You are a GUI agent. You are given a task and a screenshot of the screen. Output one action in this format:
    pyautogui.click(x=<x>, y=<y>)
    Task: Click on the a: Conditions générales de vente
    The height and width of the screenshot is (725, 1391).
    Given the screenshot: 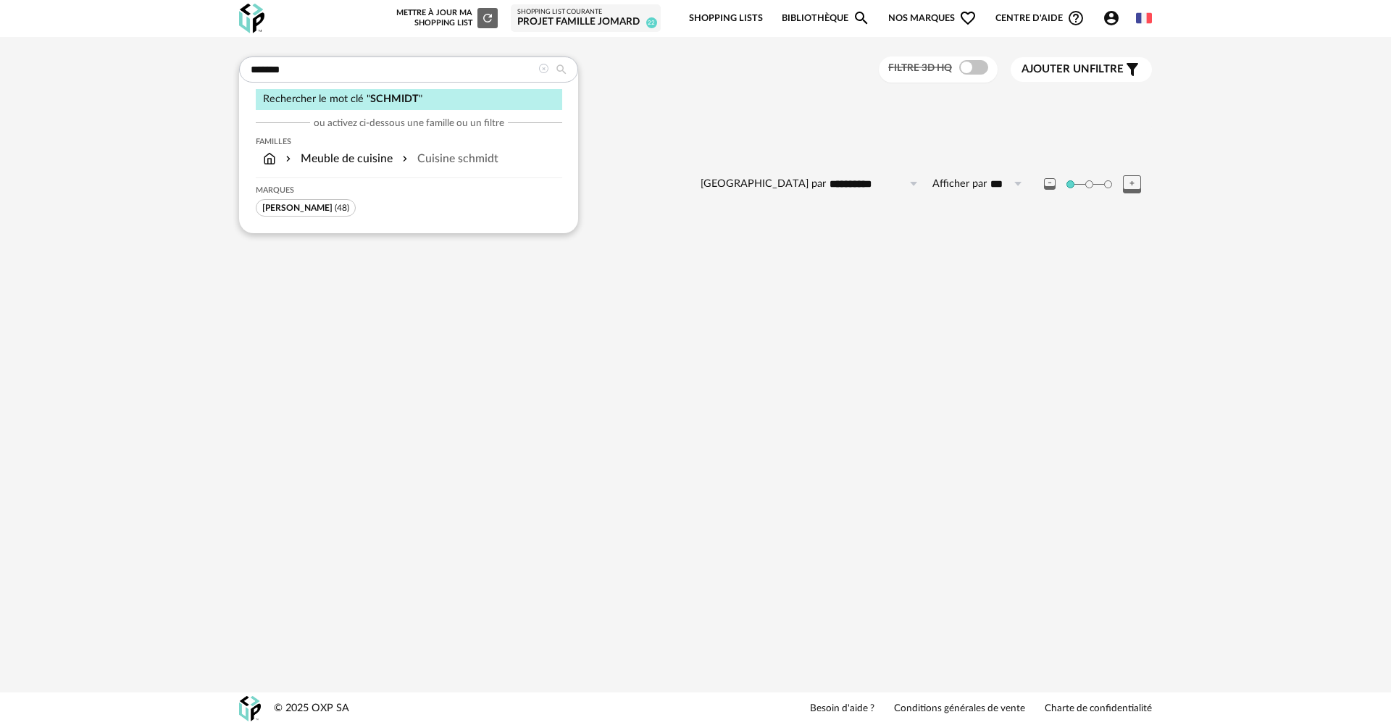 What is the action you would take?
    pyautogui.click(x=959, y=709)
    